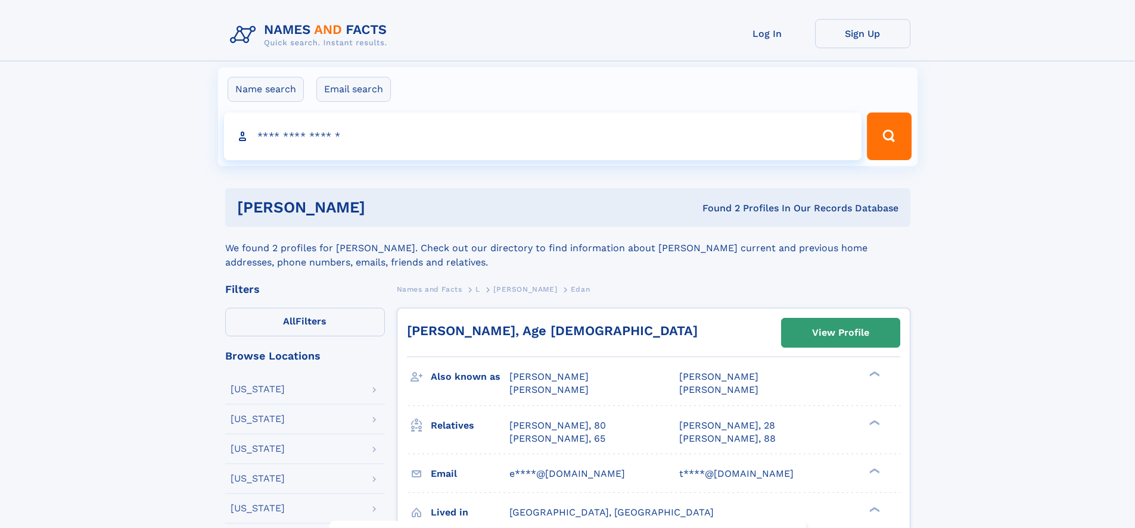  I want to click on div: Found 2 Profiles In Our Records Database, so click(716, 209).